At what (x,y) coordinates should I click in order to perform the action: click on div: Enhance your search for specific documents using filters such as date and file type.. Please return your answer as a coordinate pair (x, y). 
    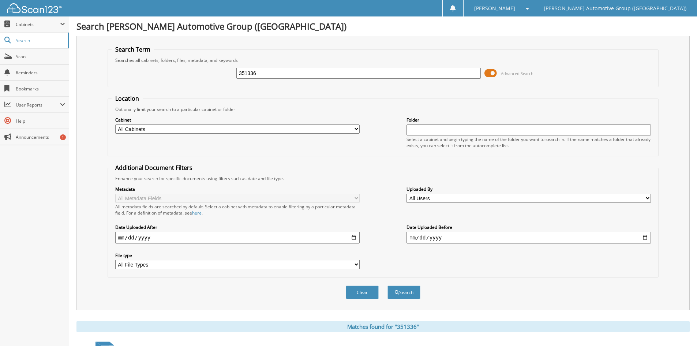
    Looking at the image, I should click on (383, 178).